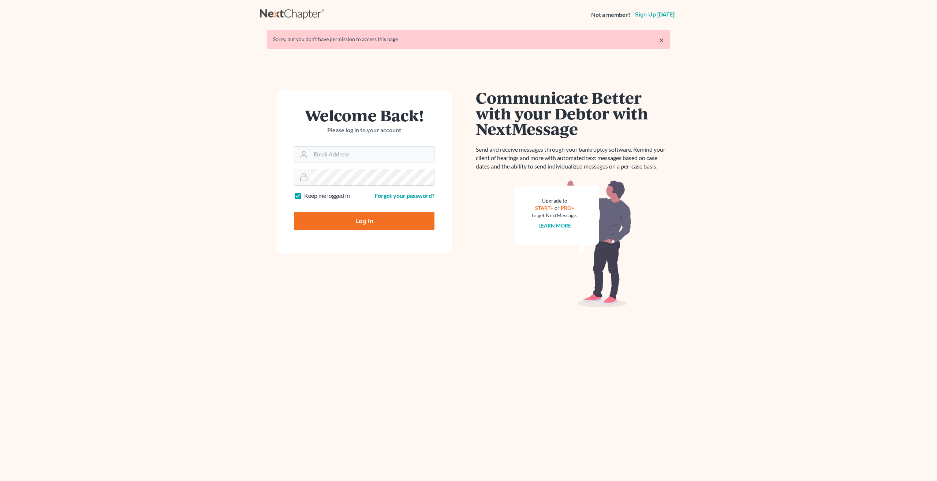 This screenshot has height=481, width=937. I want to click on a: PRO+, so click(568, 208).